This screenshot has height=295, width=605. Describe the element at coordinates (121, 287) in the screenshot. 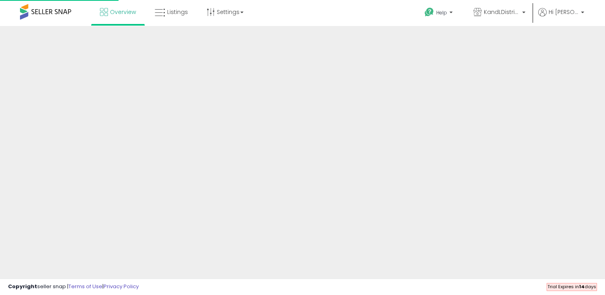

I see `a: Privacy Policy` at that location.